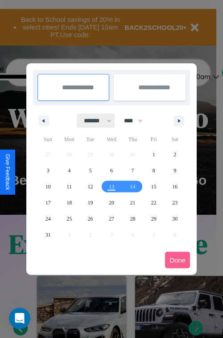 Image resolution: width=223 pixels, height=338 pixels. Describe the element at coordinates (48, 139) in the screenshot. I see `span: Sun` at that location.